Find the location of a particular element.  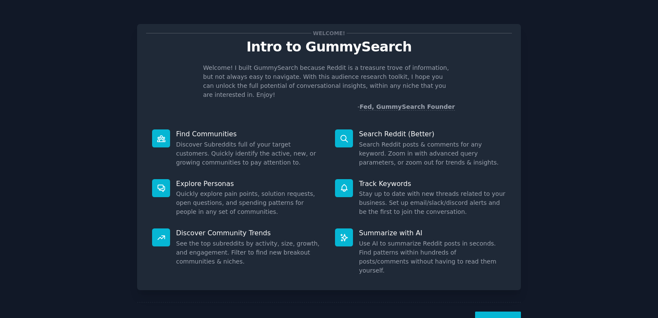

p: Track Keywords is located at coordinates (432, 183).